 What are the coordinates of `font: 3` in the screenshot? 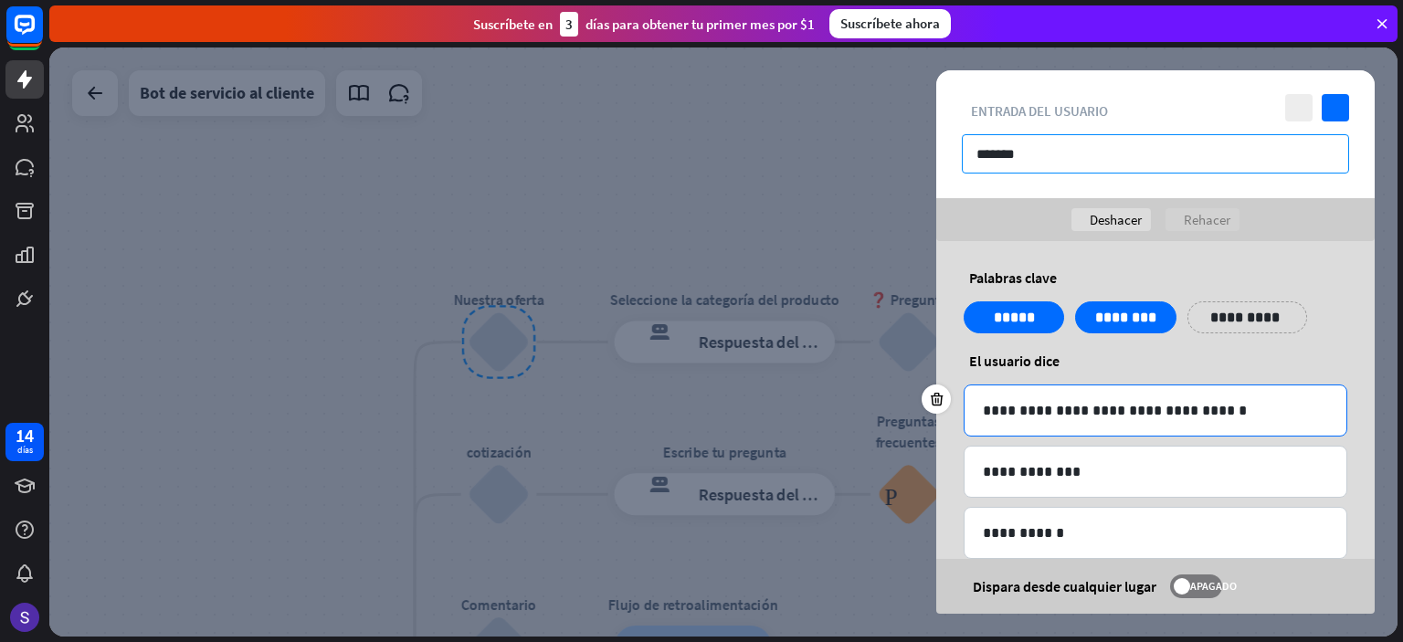 It's located at (569, 24).